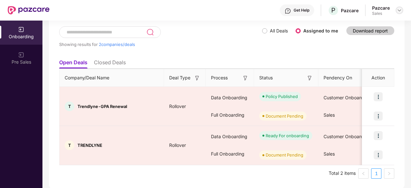 The image size is (411, 188). I want to click on span: Process, so click(219, 78).